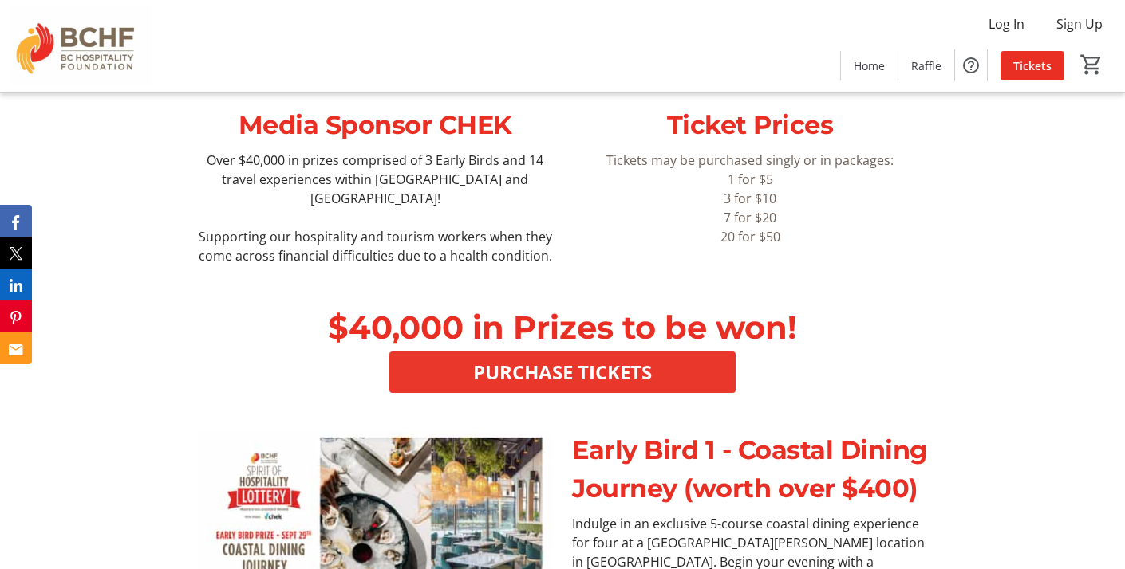 This screenshot has height=569, width=1125. What do you see at coordinates (1091, 65) in the screenshot?
I see `button: Cart` at bounding box center [1091, 65].